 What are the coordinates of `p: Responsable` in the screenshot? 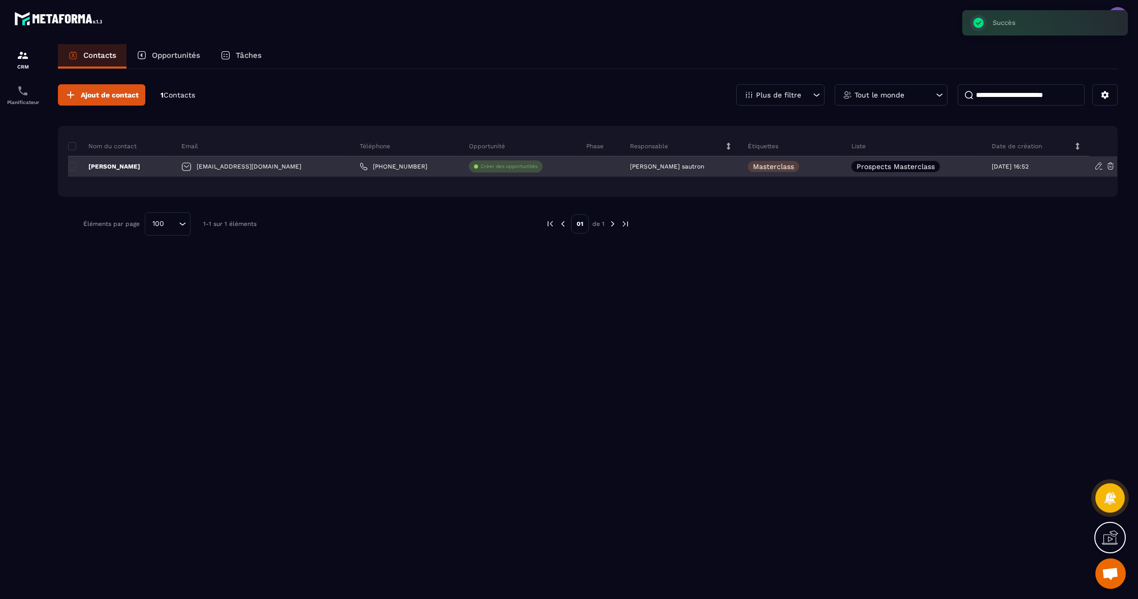 It's located at (649, 146).